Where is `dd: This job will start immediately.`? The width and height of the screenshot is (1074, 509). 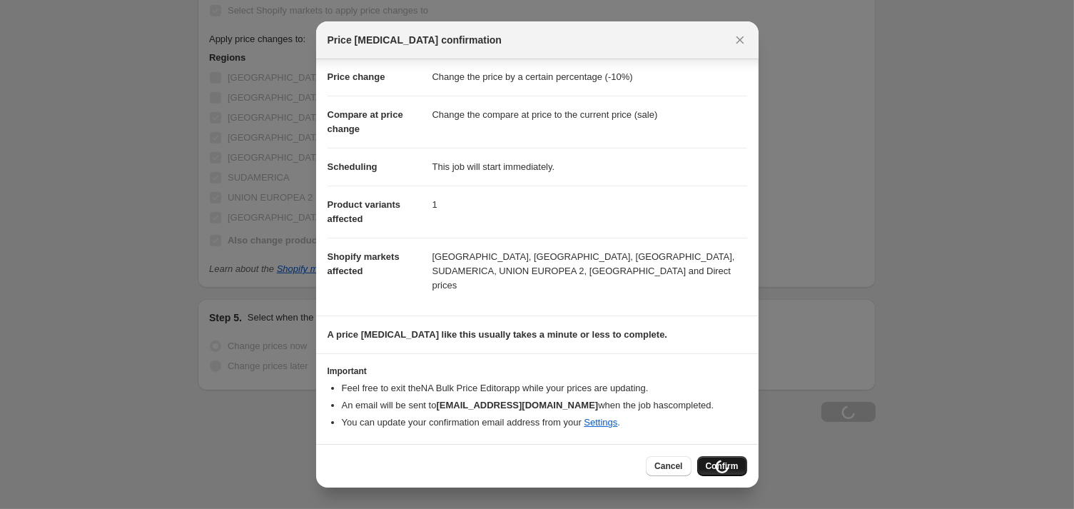 dd: This job will start immediately. is located at coordinates (589, 166).